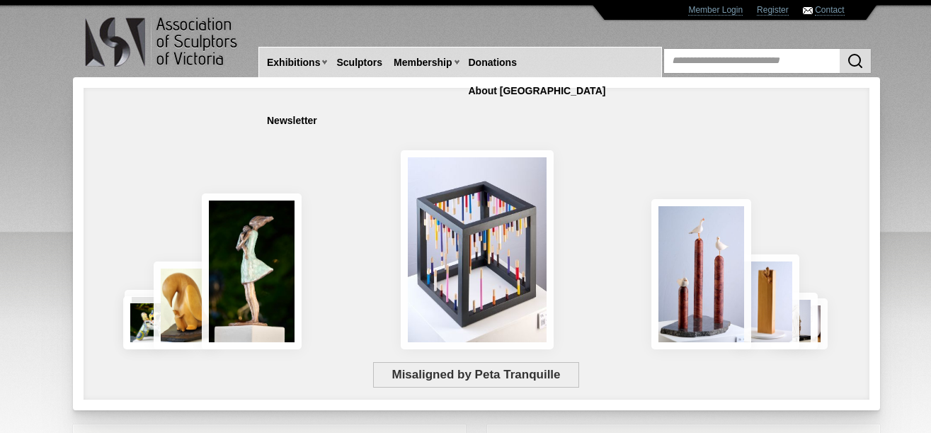 The height and width of the screenshot is (433, 931). What do you see at coordinates (767, 302) in the screenshot?
I see `img: Little Frog. Big Climb` at bounding box center [767, 302].